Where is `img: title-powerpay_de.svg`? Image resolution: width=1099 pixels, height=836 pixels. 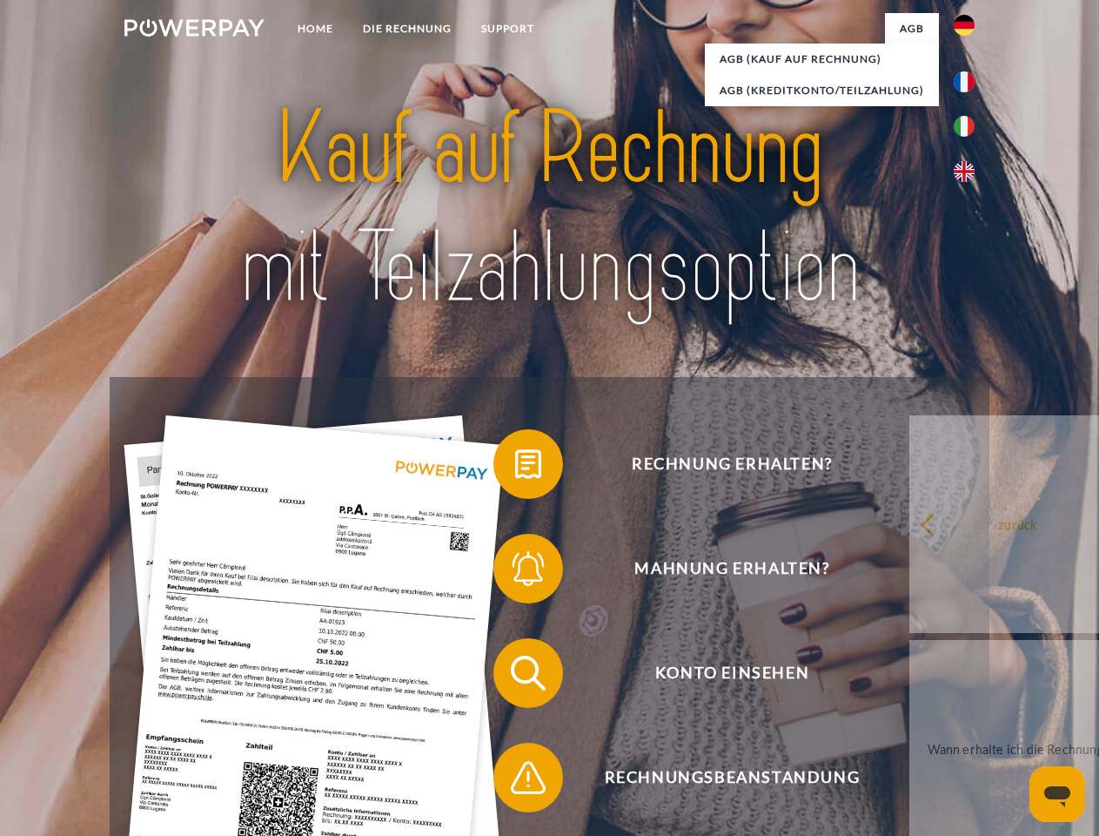
img: title-powerpay_de.svg is located at coordinates (549, 208).